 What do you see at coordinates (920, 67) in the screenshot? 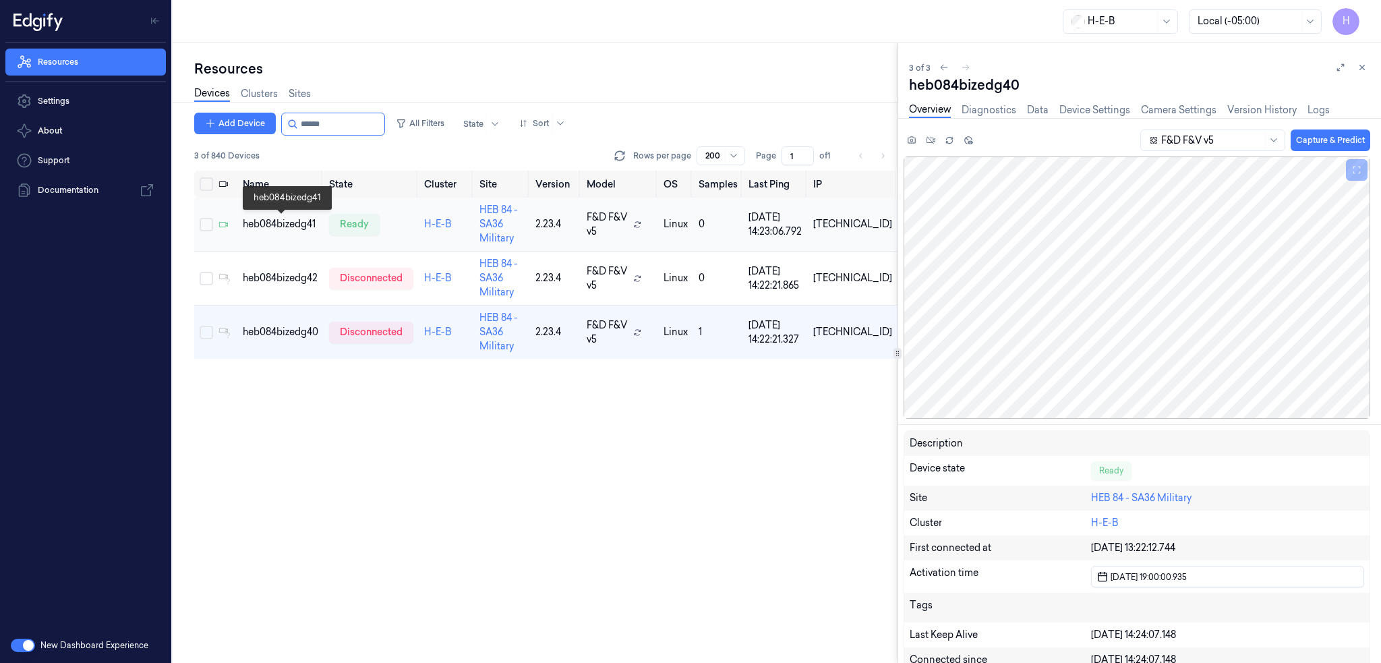
I see `span: 3 of 3` at bounding box center [920, 67].